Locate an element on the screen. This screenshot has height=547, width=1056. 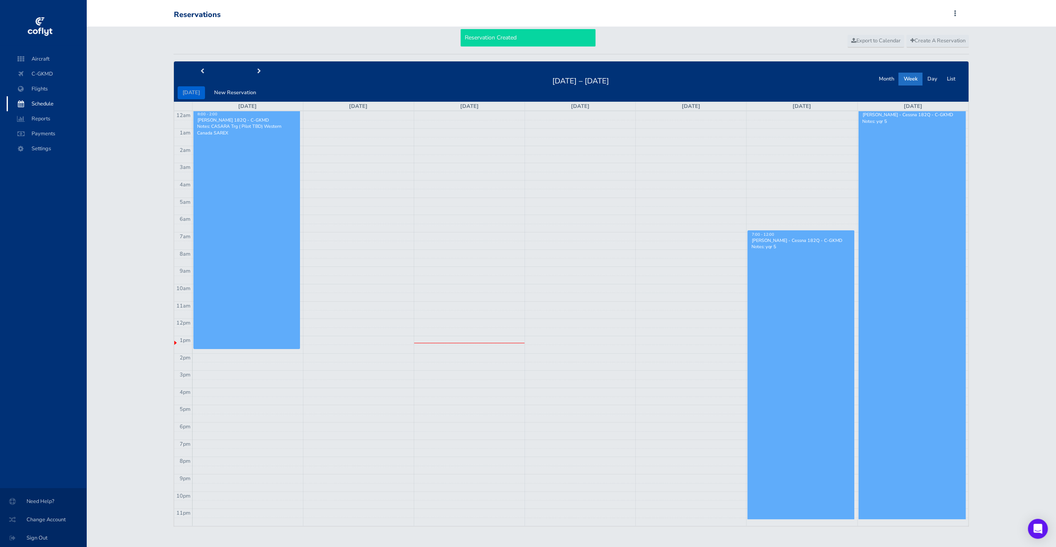
button: prev is located at coordinates (203, 71).